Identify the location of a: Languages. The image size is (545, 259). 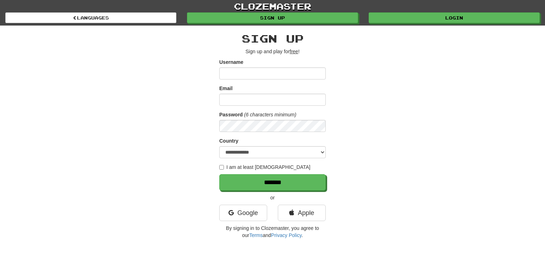
(91, 18).